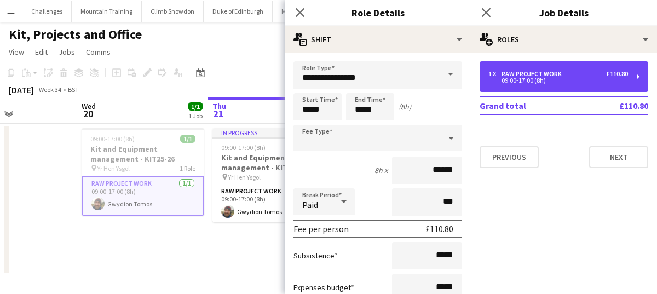 The width and height of the screenshot is (657, 294). I want to click on div: BST, so click(73, 89).